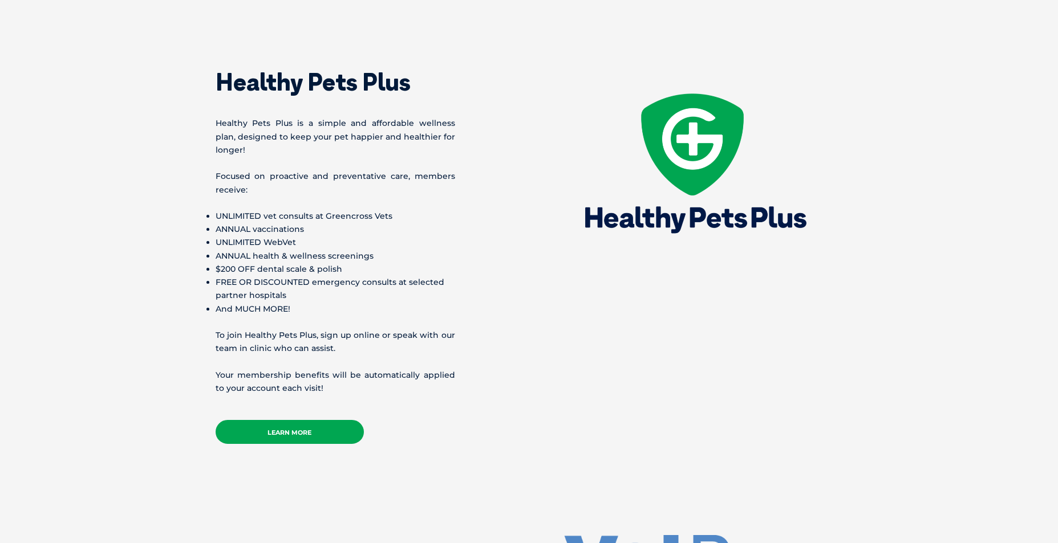  What do you see at coordinates (335, 269) in the screenshot?
I see `li: $200 OFF dental scale & polish` at bounding box center [335, 269].